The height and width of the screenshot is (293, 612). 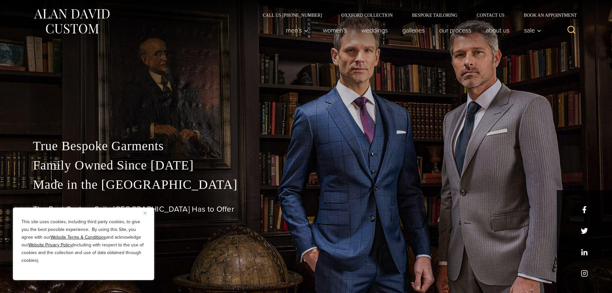 What do you see at coordinates (84, 241) in the screenshot?
I see `p: This site uses cookies, including third party cookies, to give you the best possible experience. ...` at bounding box center [84, 241].